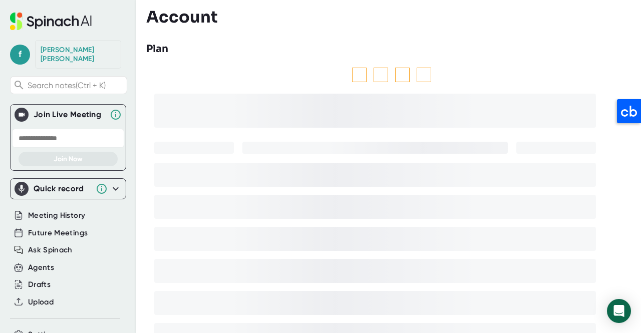  What do you see at coordinates (41, 302) in the screenshot?
I see `span: Upload` at bounding box center [41, 302].